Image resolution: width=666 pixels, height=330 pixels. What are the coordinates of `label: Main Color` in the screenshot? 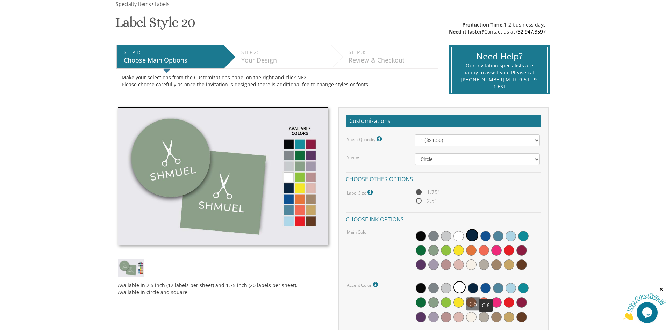 It's located at (357, 232).